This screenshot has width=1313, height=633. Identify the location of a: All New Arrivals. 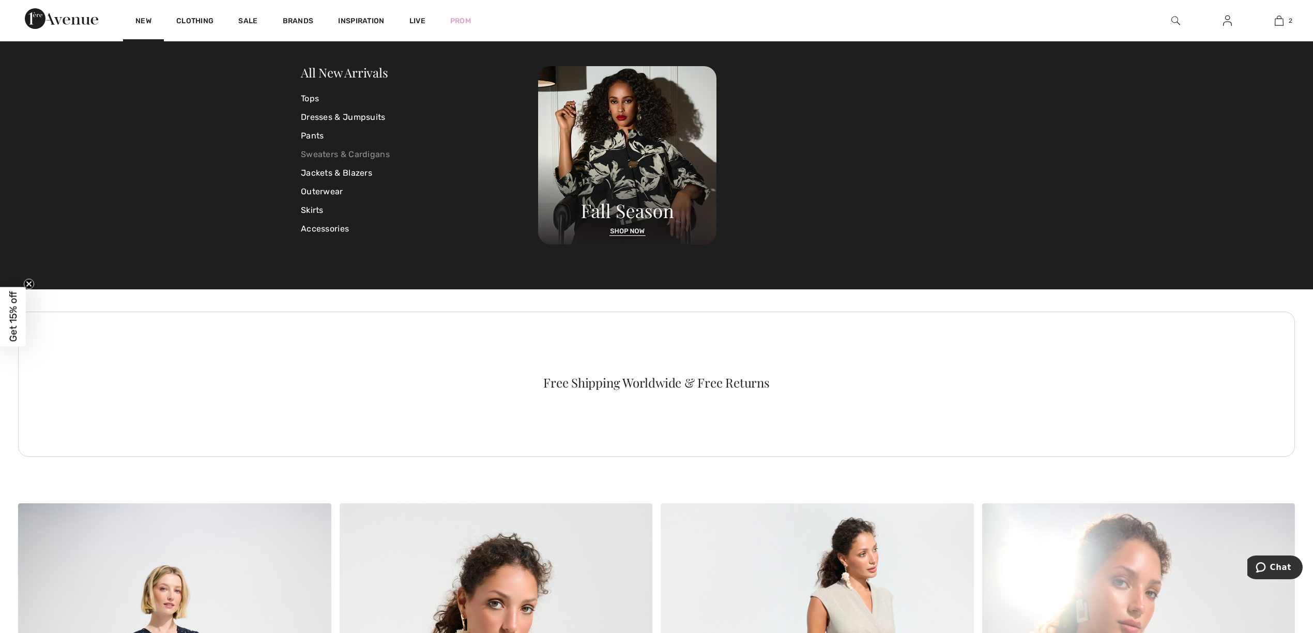
(344, 72).